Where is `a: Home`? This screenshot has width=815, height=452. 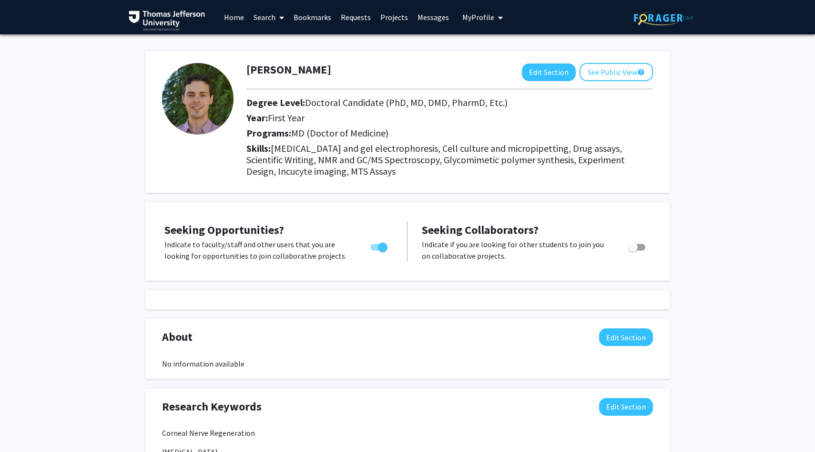 a: Home is located at coordinates (234, 17).